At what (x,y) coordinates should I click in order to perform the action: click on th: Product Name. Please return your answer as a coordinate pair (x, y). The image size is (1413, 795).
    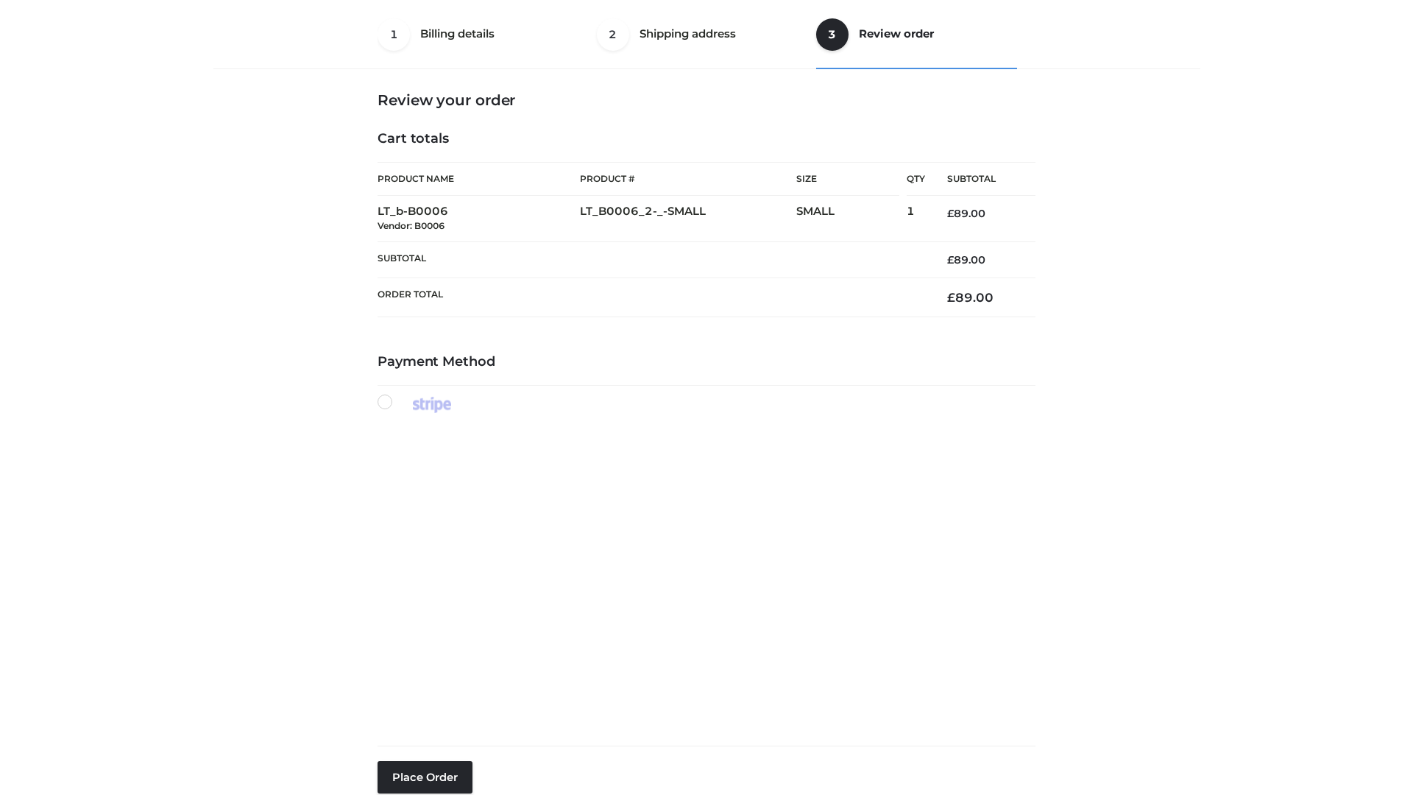
    Looking at the image, I should click on (478, 179).